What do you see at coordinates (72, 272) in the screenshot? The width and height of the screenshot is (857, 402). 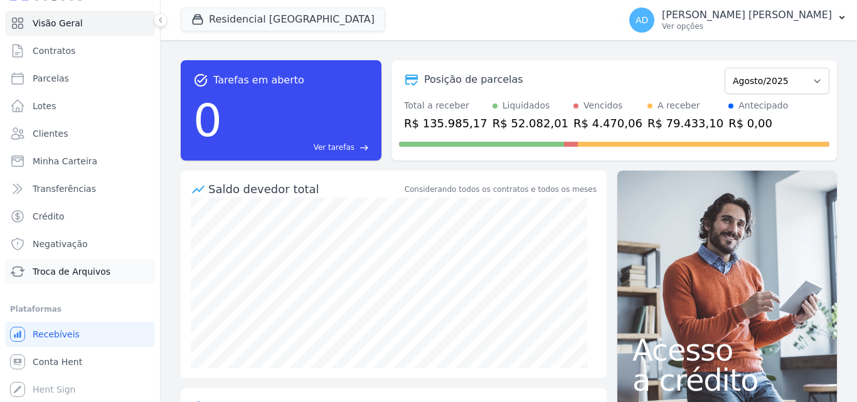 I see `span: Troca de Arquivos` at bounding box center [72, 272].